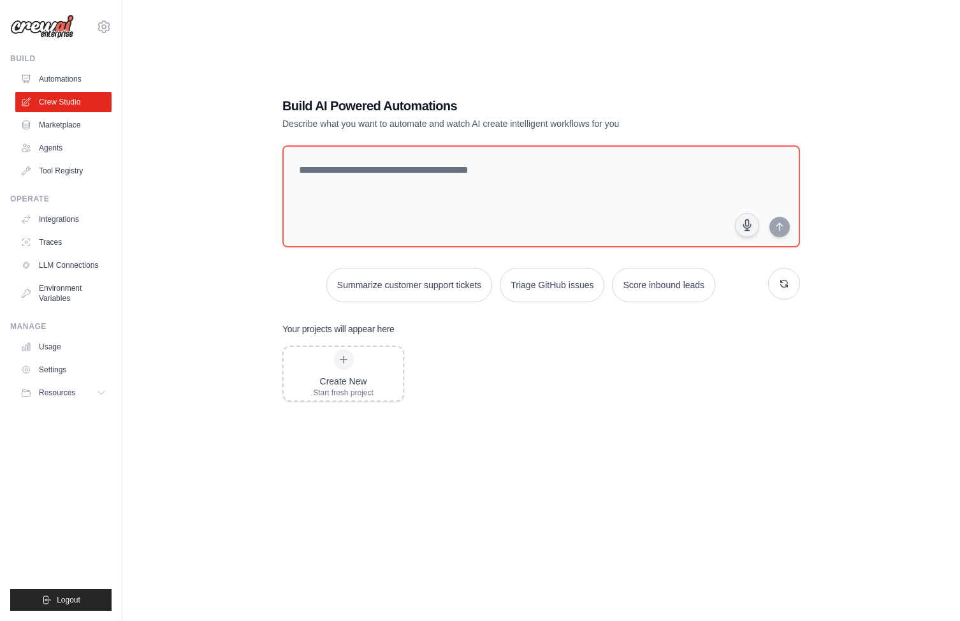  I want to click on a: LLM Connections, so click(63, 265).